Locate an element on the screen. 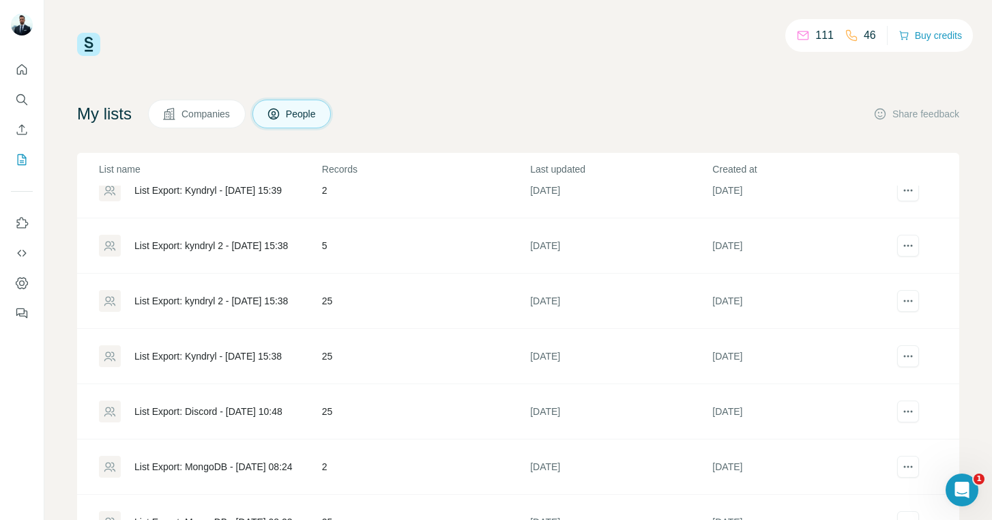 The width and height of the screenshot is (992, 520). p: 111 is located at coordinates (824, 35).